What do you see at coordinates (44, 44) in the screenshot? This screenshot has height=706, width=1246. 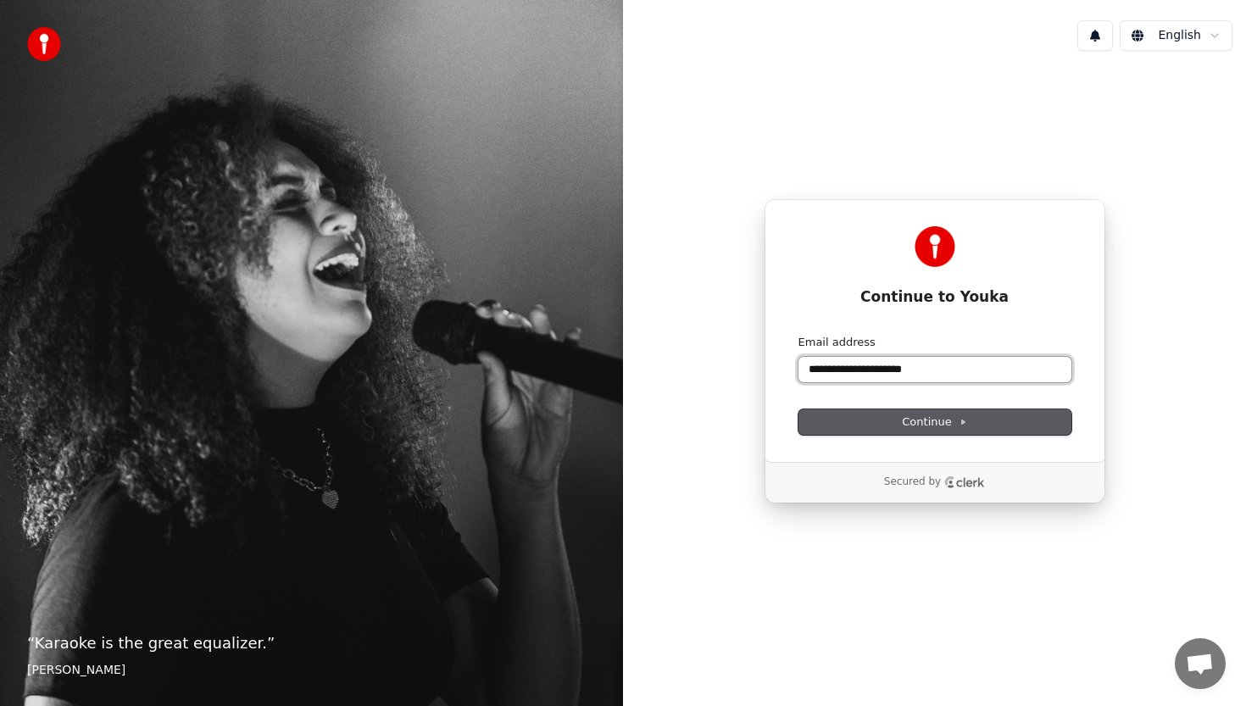 I see `img: youka` at bounding box center [44, 44].